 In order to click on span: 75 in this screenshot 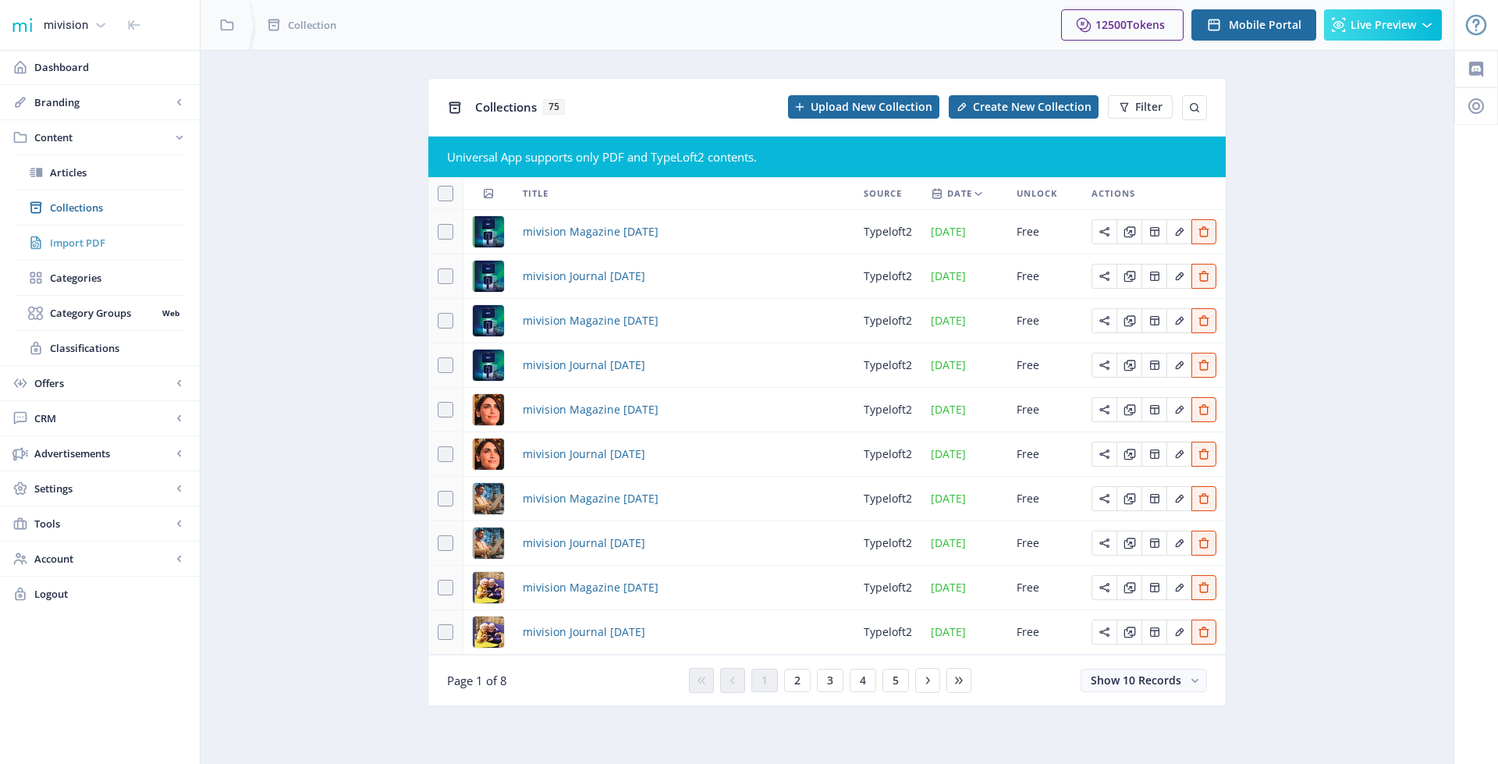, I will do `click(554, 107)`.